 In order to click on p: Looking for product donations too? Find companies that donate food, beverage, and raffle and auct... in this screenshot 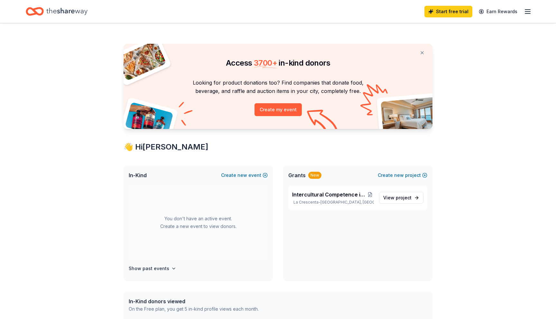, I will do `click(278, 87)`.